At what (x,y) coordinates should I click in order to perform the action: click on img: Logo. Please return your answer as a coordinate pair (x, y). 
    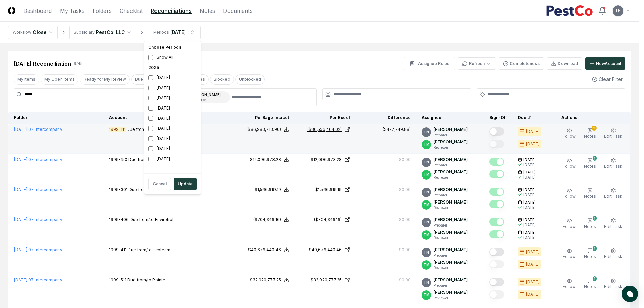
    Looking at the image, I should click on (11, 10).